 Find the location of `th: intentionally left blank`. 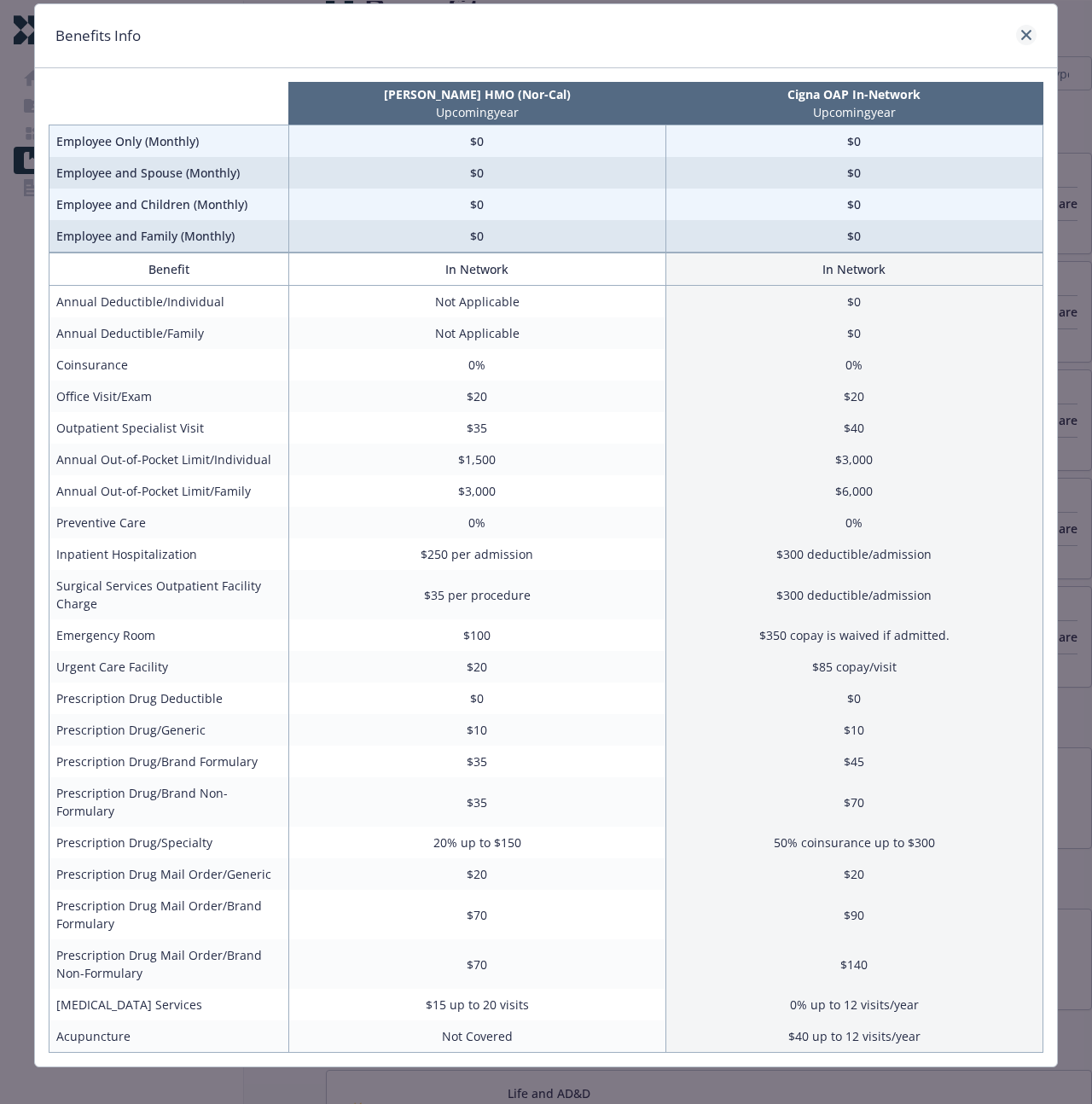

th: intentionally left blank is located at coordinates (169, 103).